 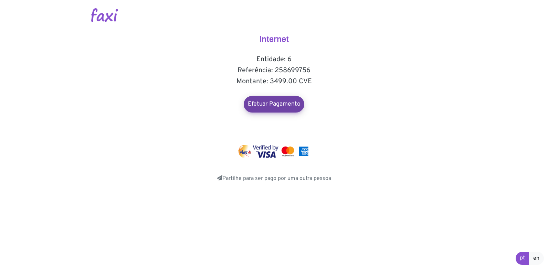 I want to click on img: vinti4, so click(x=245, y=152).